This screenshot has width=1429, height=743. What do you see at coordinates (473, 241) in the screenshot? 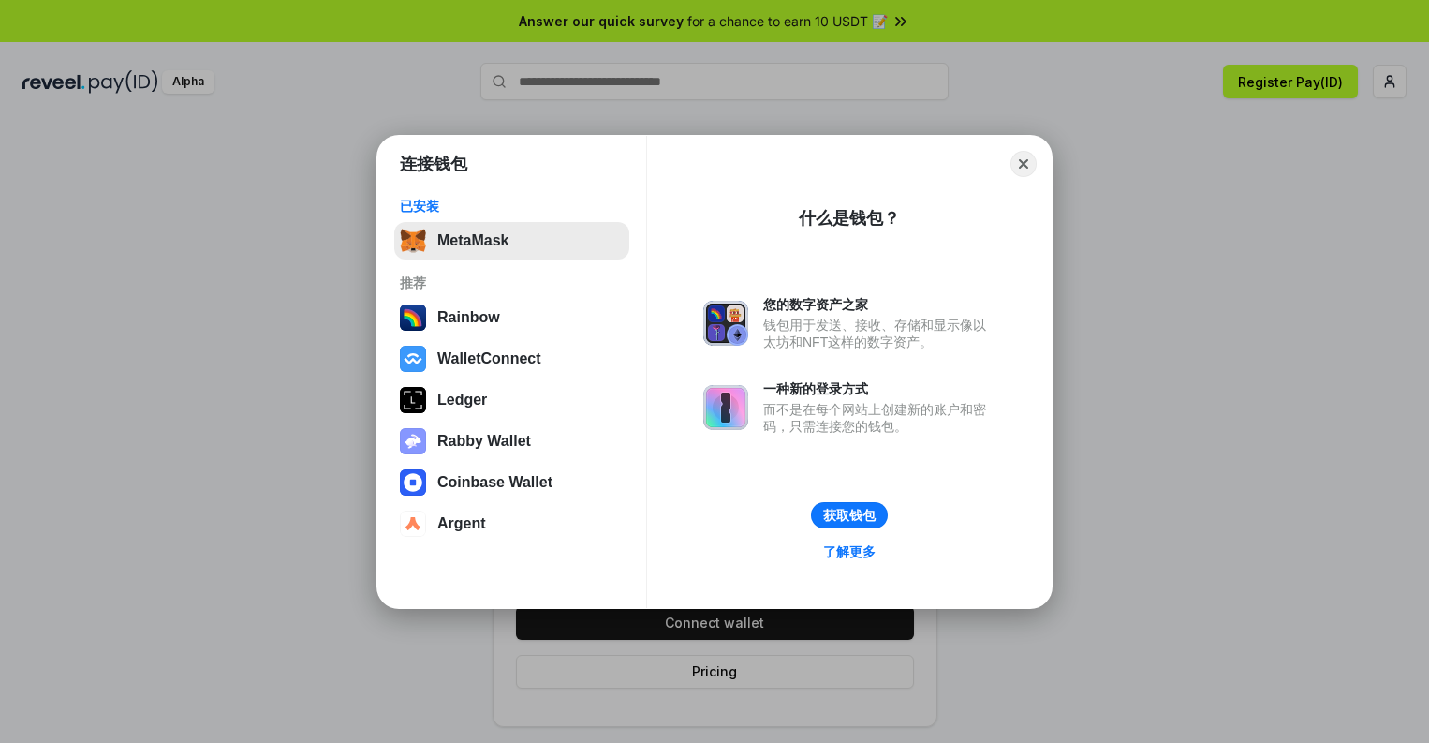
I see `div: MetaMask` at bounding box center [473, 241].